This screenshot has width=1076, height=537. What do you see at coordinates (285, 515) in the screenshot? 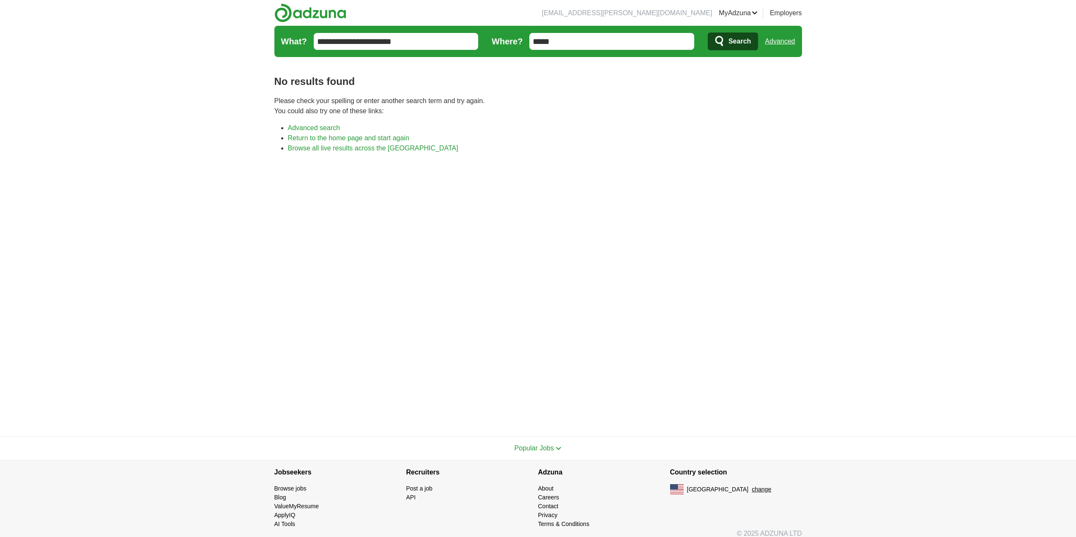
I see `a: ApplyIQ` at bounding box center [285, 515].